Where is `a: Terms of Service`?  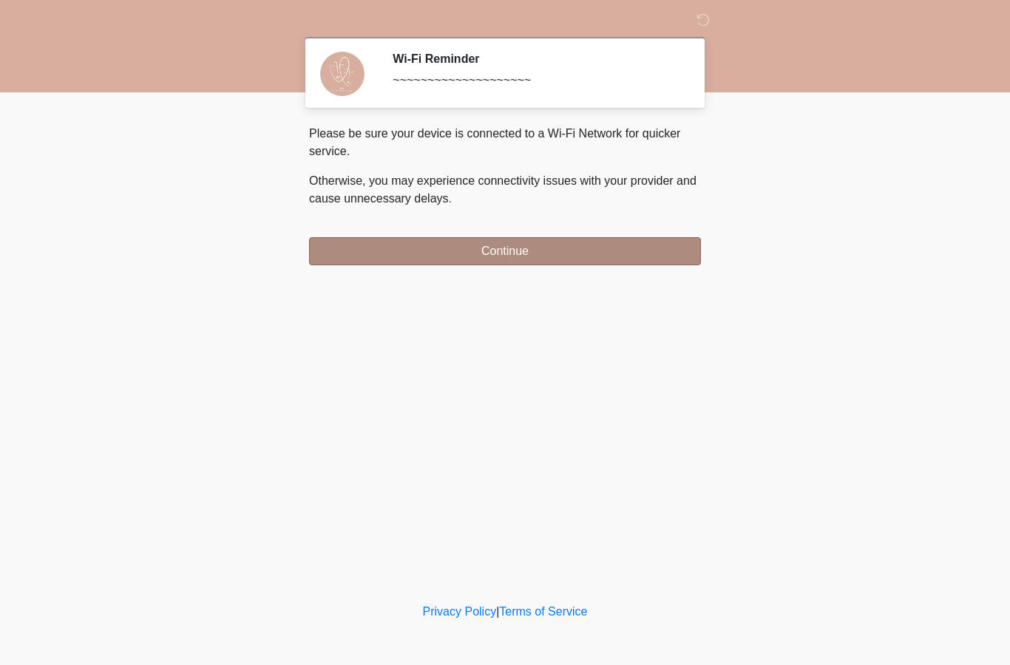 a: Terms of Service is located at coordinates (543, 611).